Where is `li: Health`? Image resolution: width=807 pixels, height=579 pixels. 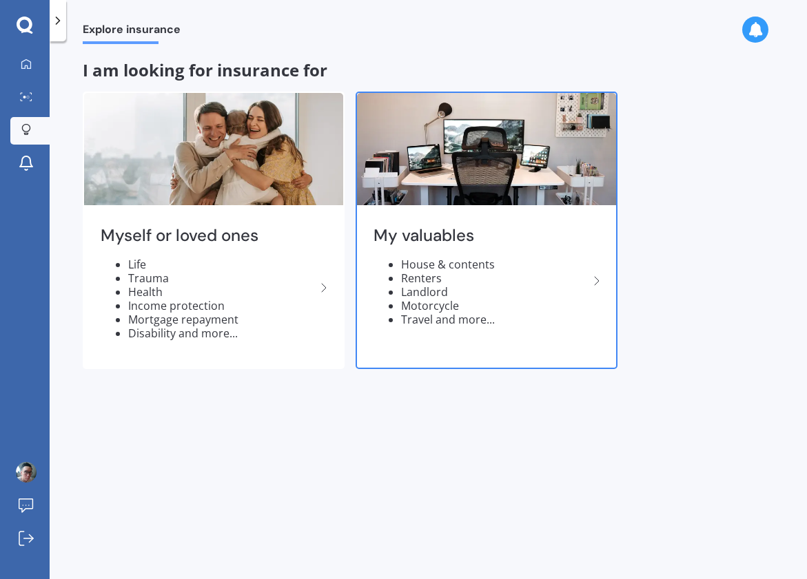 li: Health is located at coordinates (222, 292).